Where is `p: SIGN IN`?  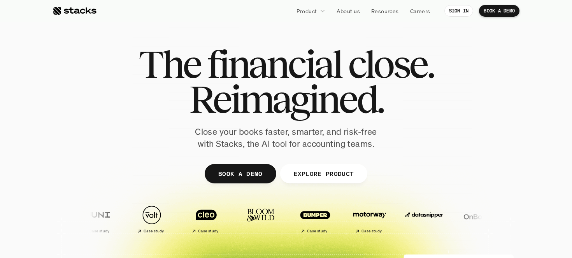 p: SIGN IN is located at coordinates (458, 11).